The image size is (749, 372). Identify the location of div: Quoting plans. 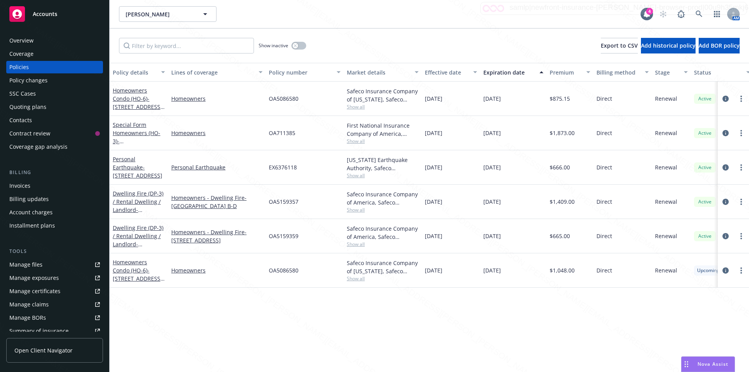
(28, 107).